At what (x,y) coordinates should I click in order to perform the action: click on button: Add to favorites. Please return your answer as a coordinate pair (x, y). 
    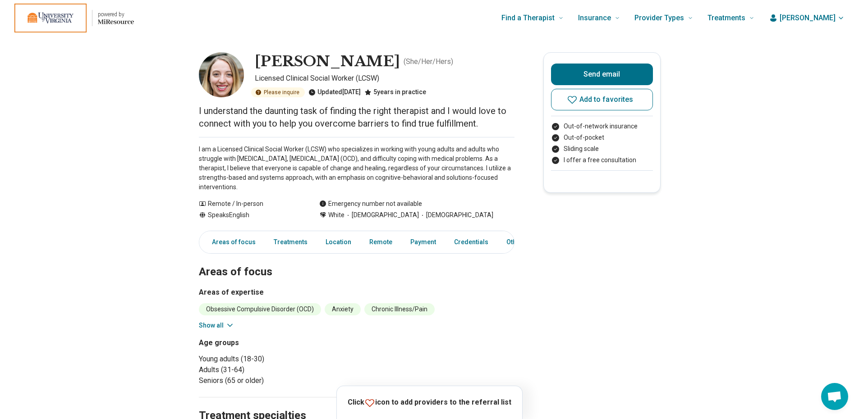
    Looking at the image, I should click on (602, 100).